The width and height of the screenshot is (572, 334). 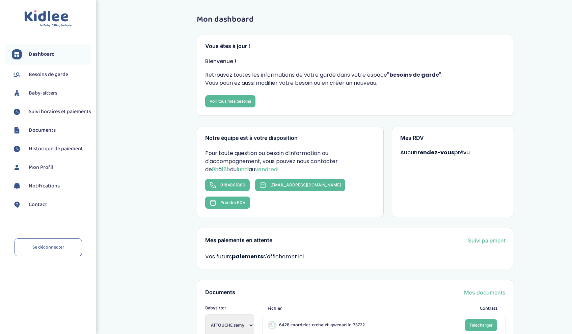 I want to click on p: Pour toute question ou besoin d'information ou d'accompagnement, vous pouvez nous contacter de à ..., so click(x=290, y=161).